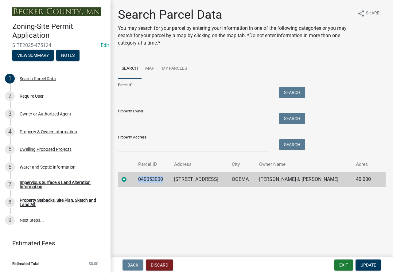 Image resolution: width=393 pixels, height=273 pixels. What do you see at coordinates (57, 11) in the screenshot?
I see `img: Becker County, Minnesota` at bounding box center [57, 11].